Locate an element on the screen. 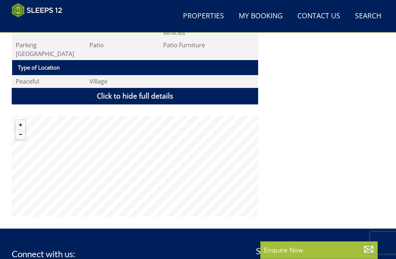 This screenshot has width=396, height=259. canvas: Map is located at coordinates (135, 166).